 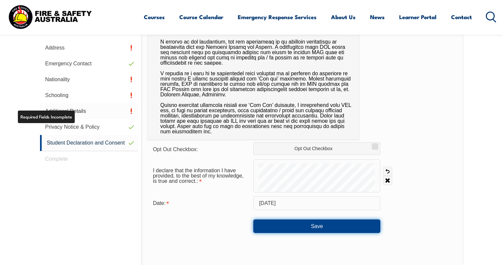 What do you see at coordinates (387, 181) in the screenshot?
I see `a: Clear` at bounding box center [387, 181].